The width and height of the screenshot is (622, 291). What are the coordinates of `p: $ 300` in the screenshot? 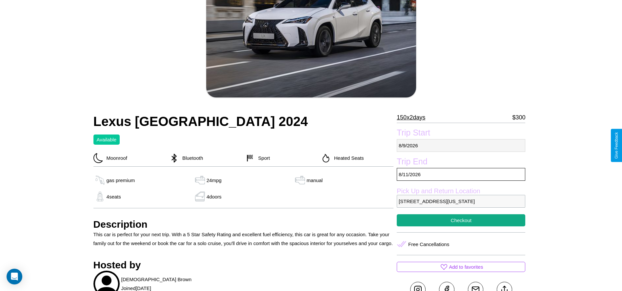 It's located at (518, 117).